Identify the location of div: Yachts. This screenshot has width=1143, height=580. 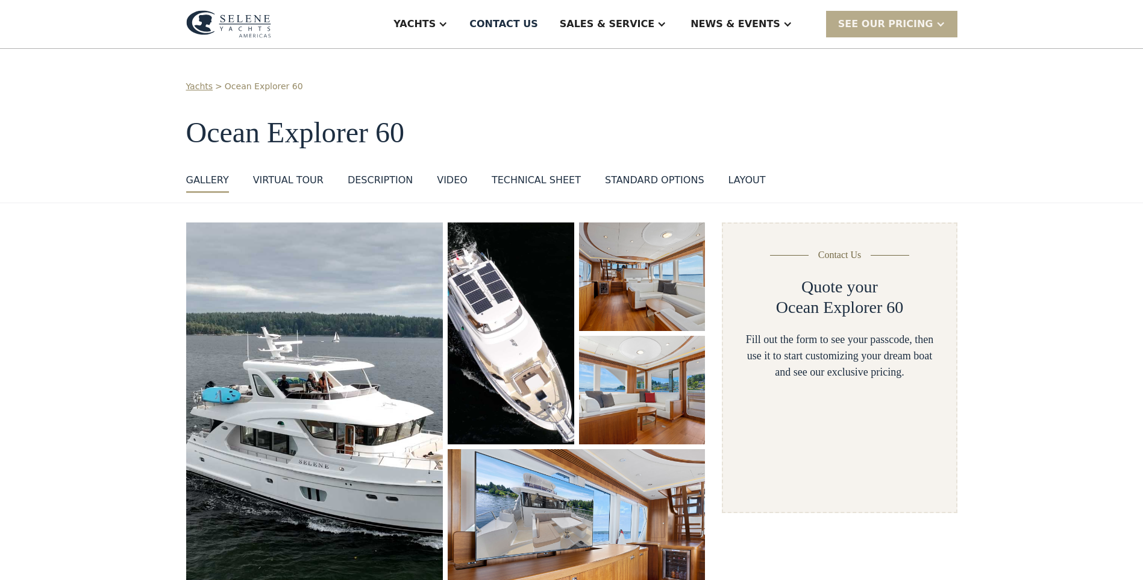
(414, 24).